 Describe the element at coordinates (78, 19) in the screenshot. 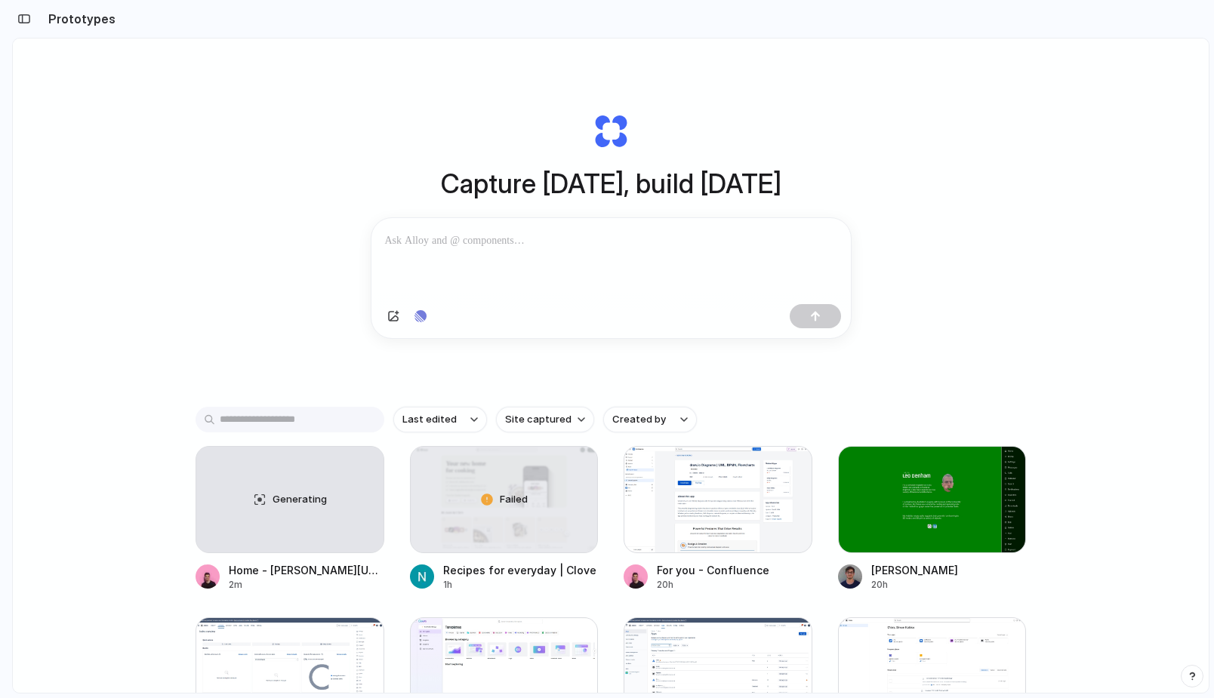

I see `h2: Prototypes` at that location.